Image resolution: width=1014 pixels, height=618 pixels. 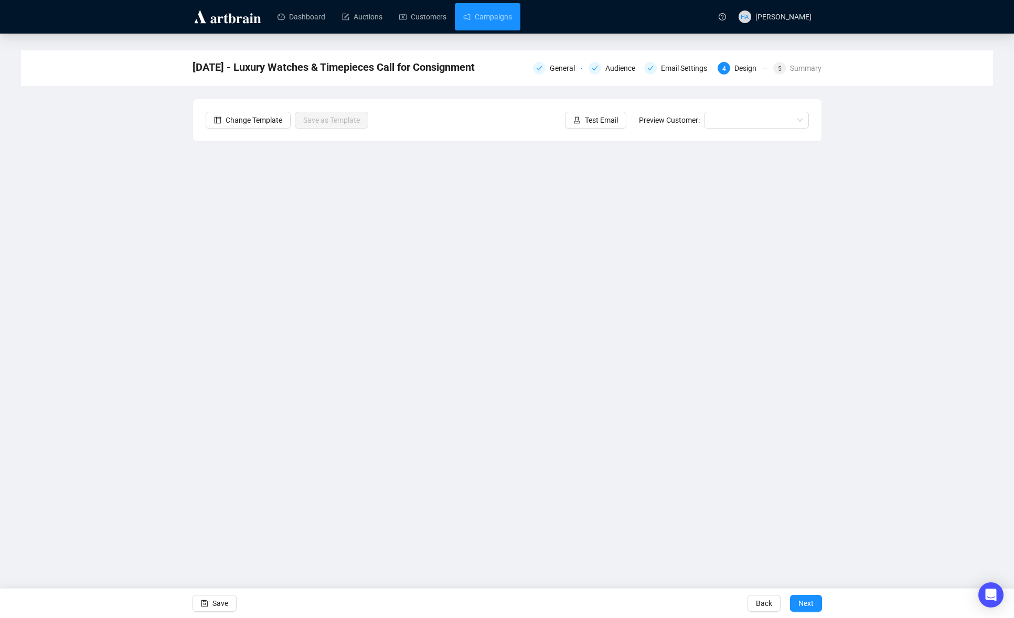 What do you see at coordinates (218, 120) in the screenshot?
I see `span: layout` at bounding box center [218, 120].